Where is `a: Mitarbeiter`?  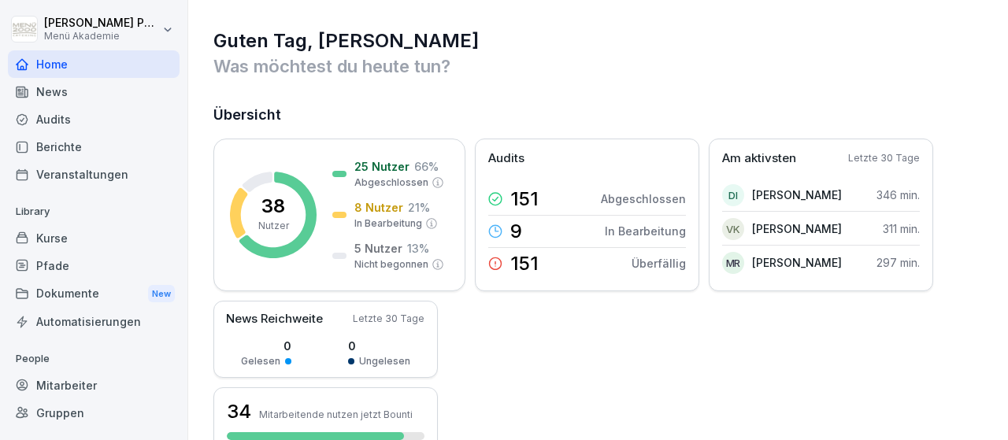 a: Mitarbeiter is located at coordinates (94, 385).